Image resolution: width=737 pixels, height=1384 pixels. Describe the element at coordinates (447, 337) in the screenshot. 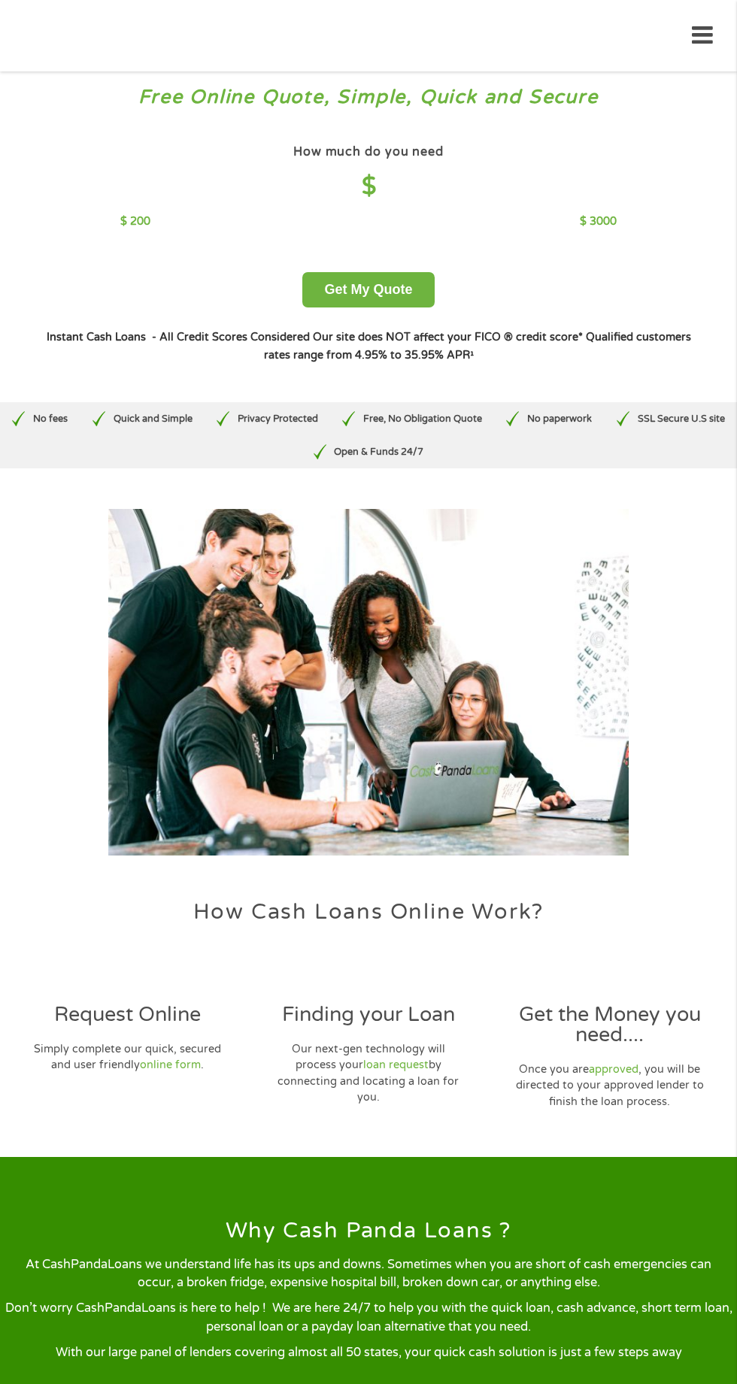

I see `strong: Our site does NOT affect your FICO ® credit score*` at that location.